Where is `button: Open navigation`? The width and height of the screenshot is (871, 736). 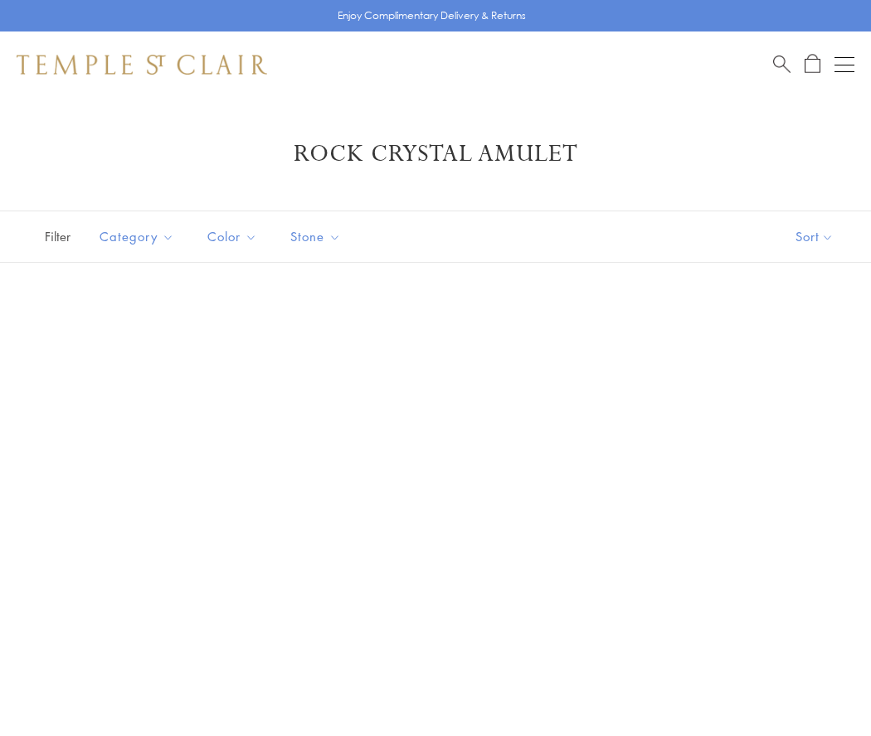
button: Open navigation is located at coordinates (844, 65).